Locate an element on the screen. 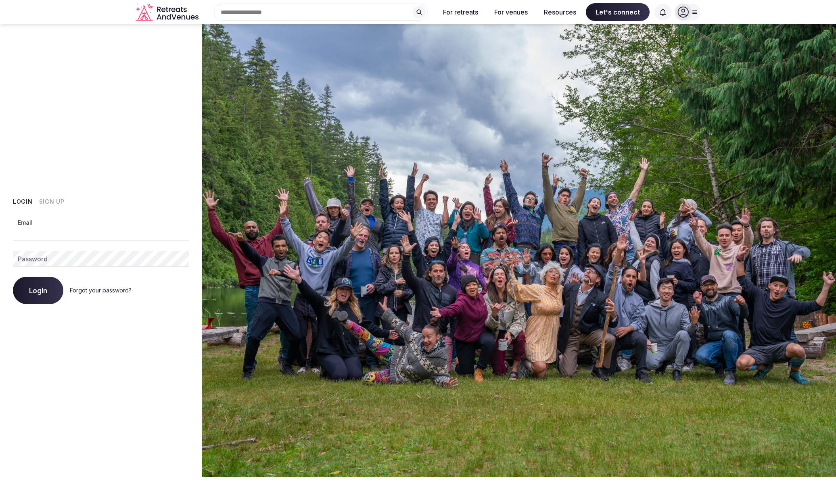  img: My Account Background is located at coordinates (519, 251).